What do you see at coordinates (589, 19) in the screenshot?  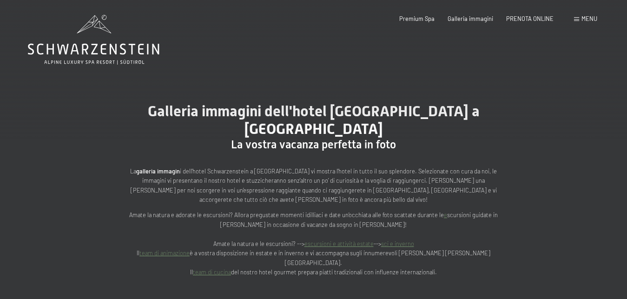 I see `span: Menu` at bounding box center [589, 19].